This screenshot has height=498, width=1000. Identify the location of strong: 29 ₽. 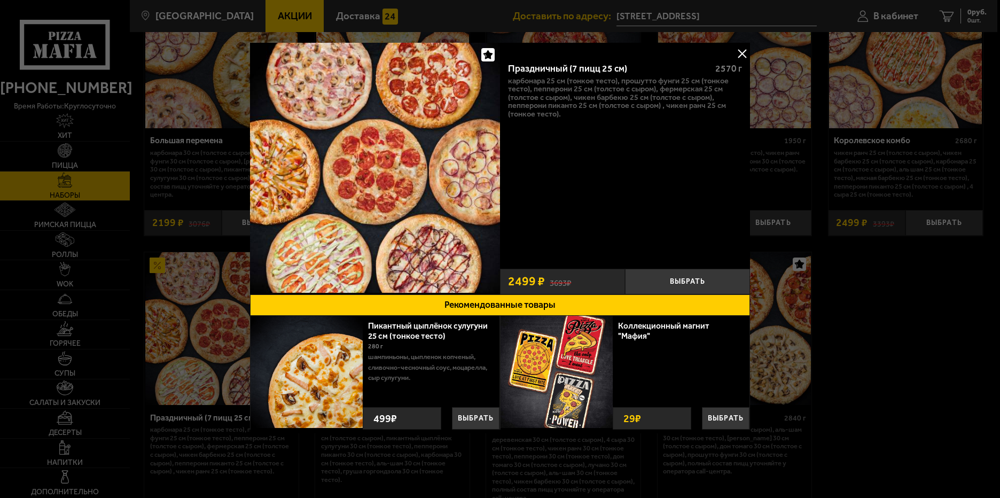
(632, 418).